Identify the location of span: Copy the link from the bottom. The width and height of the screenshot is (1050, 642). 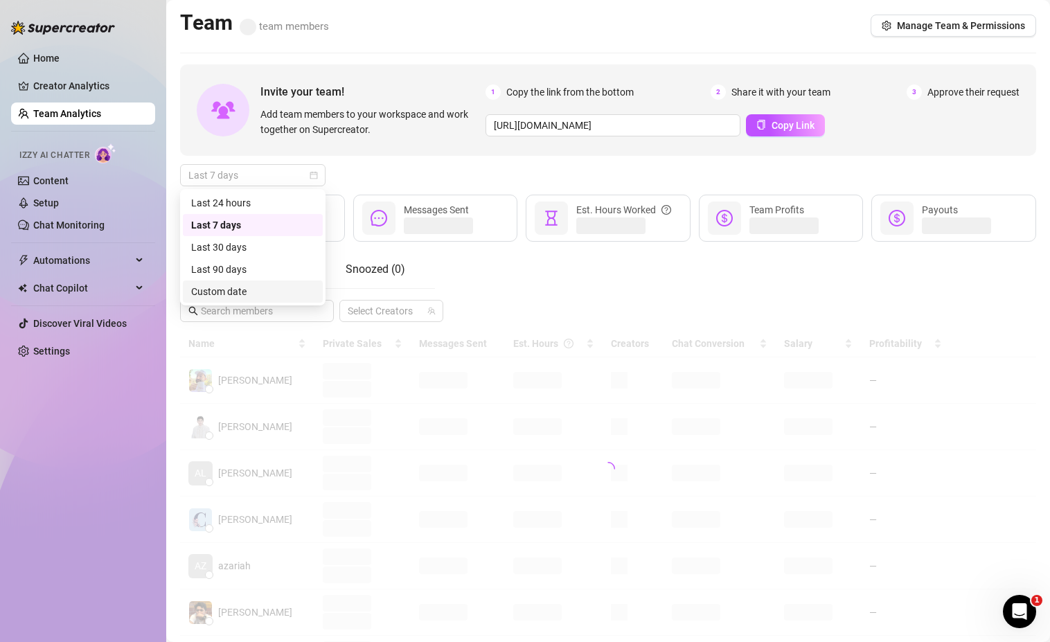
(570, 92).